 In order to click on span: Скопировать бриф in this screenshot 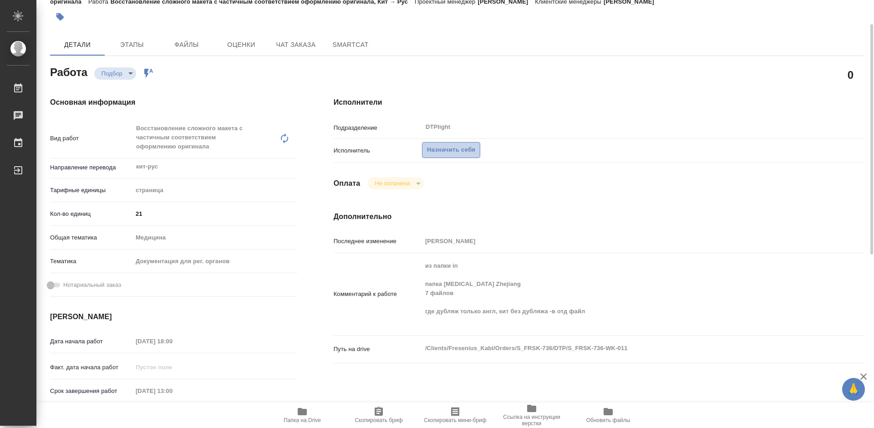, I will do `click(378, 420)`.